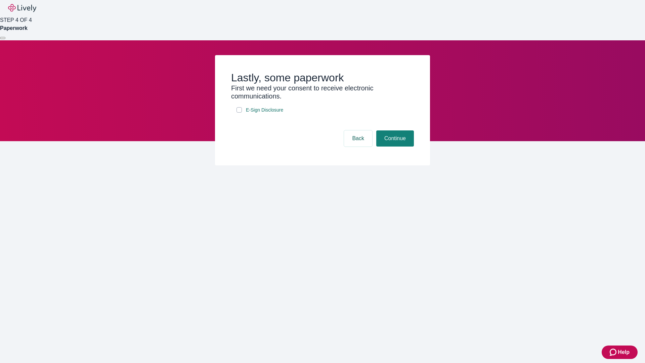 The image size is (645, 363). Describe the element at coordinates (22, 8) in the screenshot. I see `img: Lively` at that location.